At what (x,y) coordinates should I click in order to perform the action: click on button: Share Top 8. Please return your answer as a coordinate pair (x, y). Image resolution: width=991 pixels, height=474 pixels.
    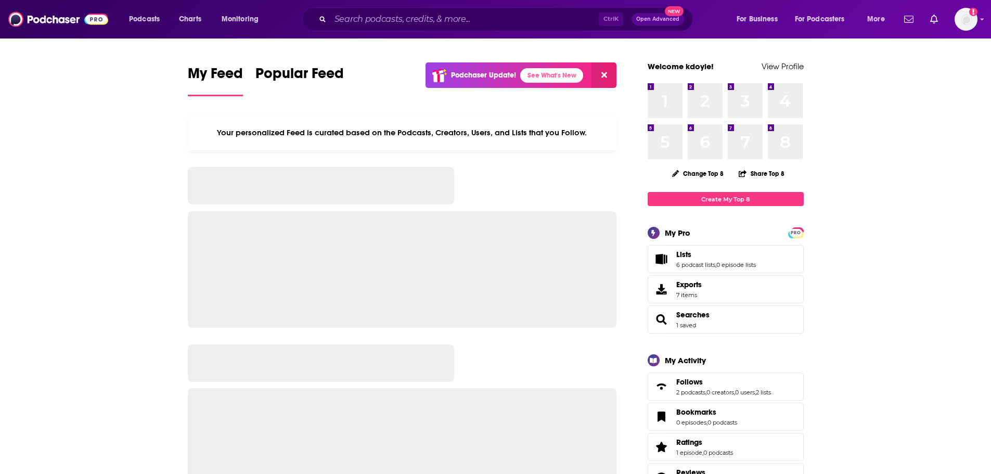
    Looking at the image, I should click on (761, 173).